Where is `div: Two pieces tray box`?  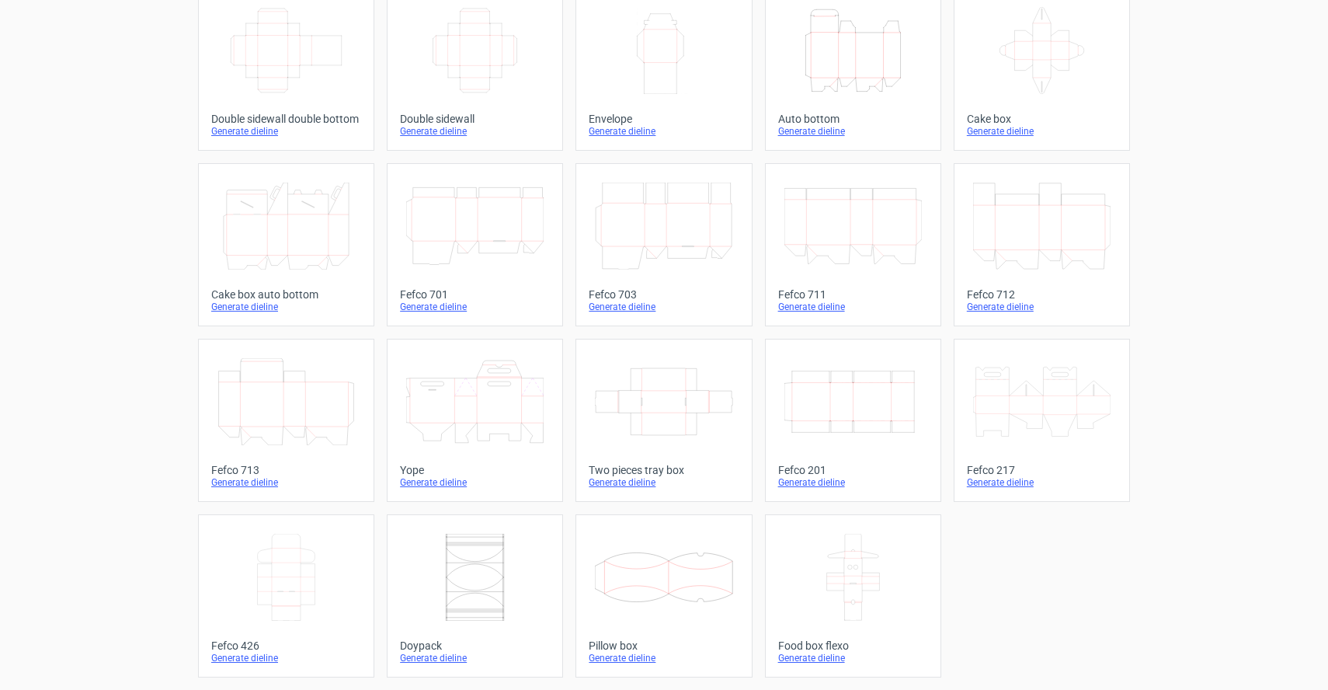
div: Two pieces tray box is located at coordinates (663, 470).